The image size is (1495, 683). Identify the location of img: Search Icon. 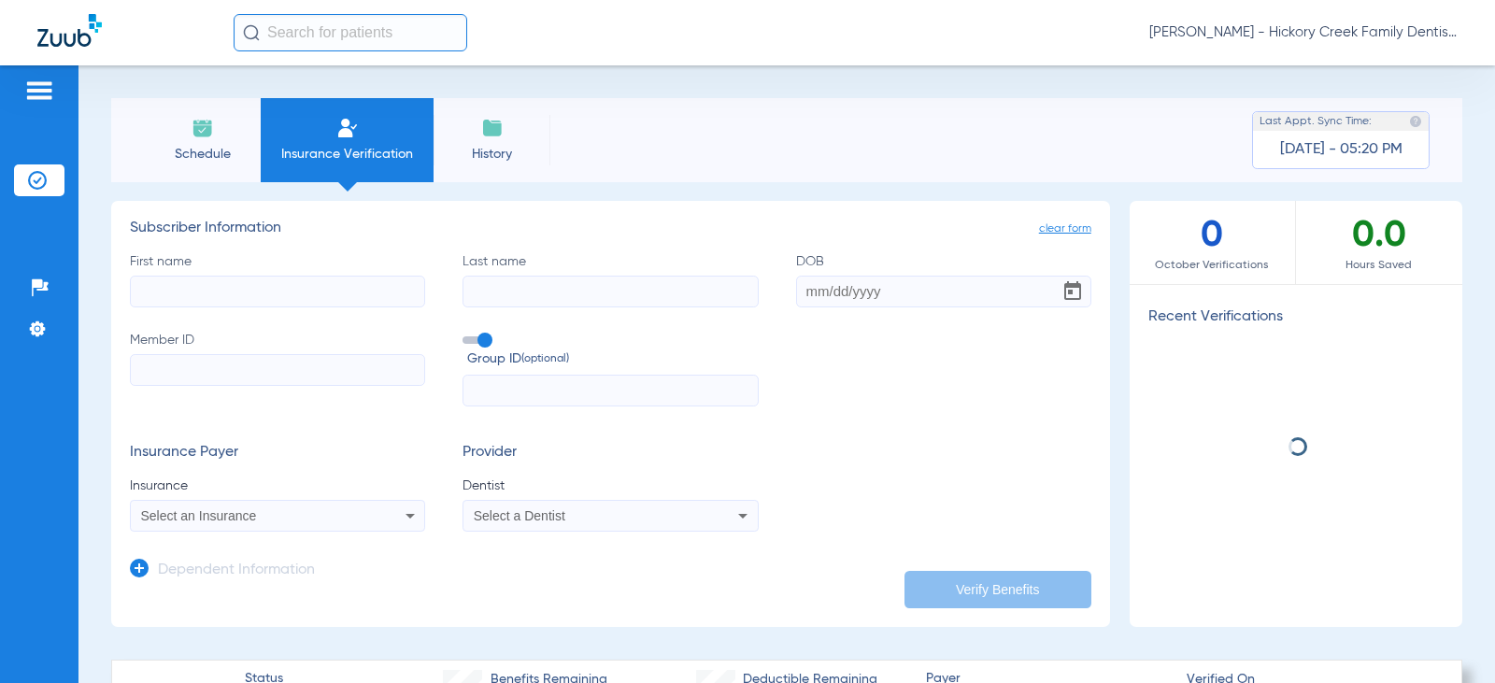
(251, 33).